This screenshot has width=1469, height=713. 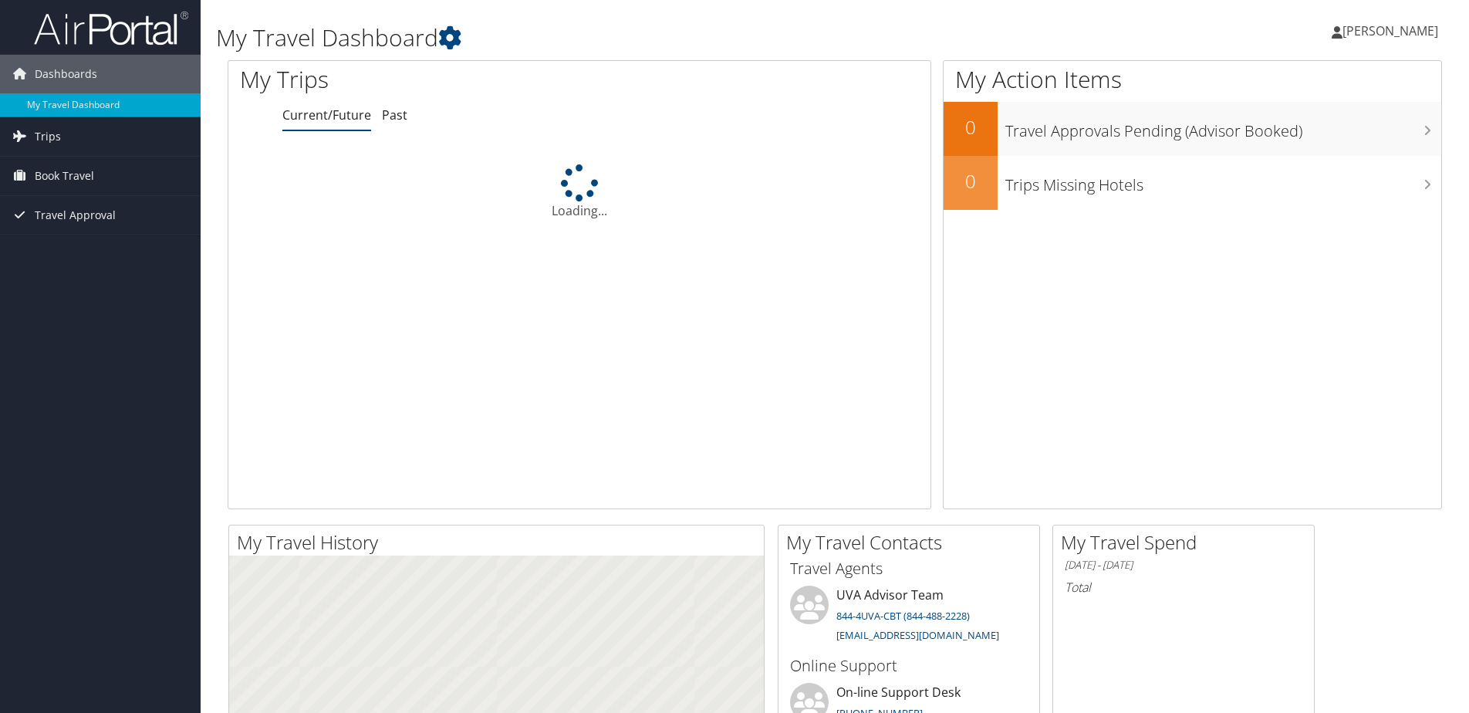 I want to click on h1: My Action Items, so click(x=1192, y=79).